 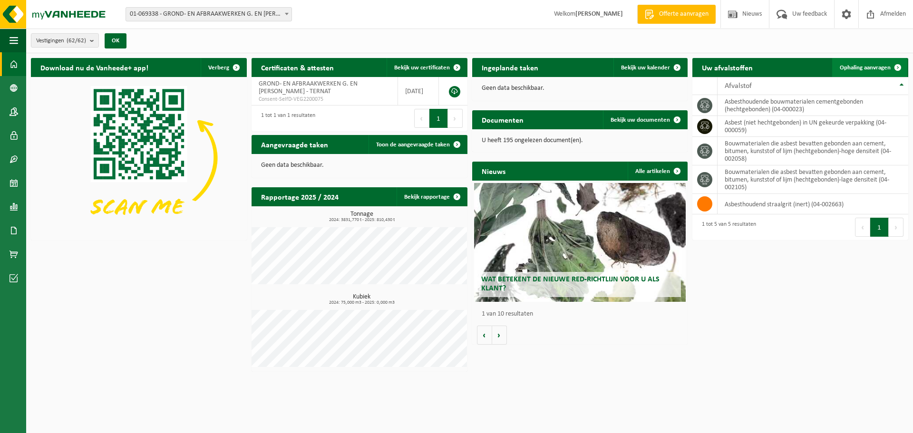 What do you see at coordinates (865, 68) in the screenshot?
I see `span: Ophaling aanvragen` at bounding box center [865, 68].